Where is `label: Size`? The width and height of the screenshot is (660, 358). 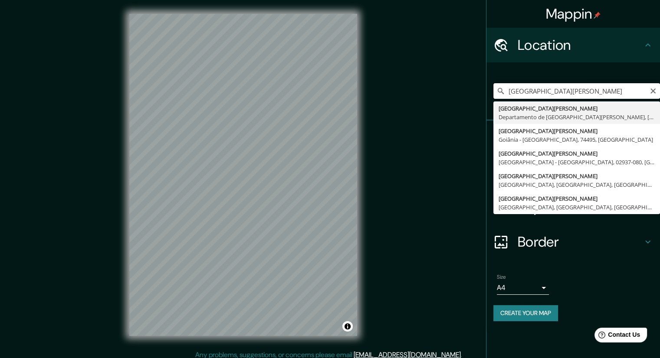 label: Size is located at coordinates (501, 277).